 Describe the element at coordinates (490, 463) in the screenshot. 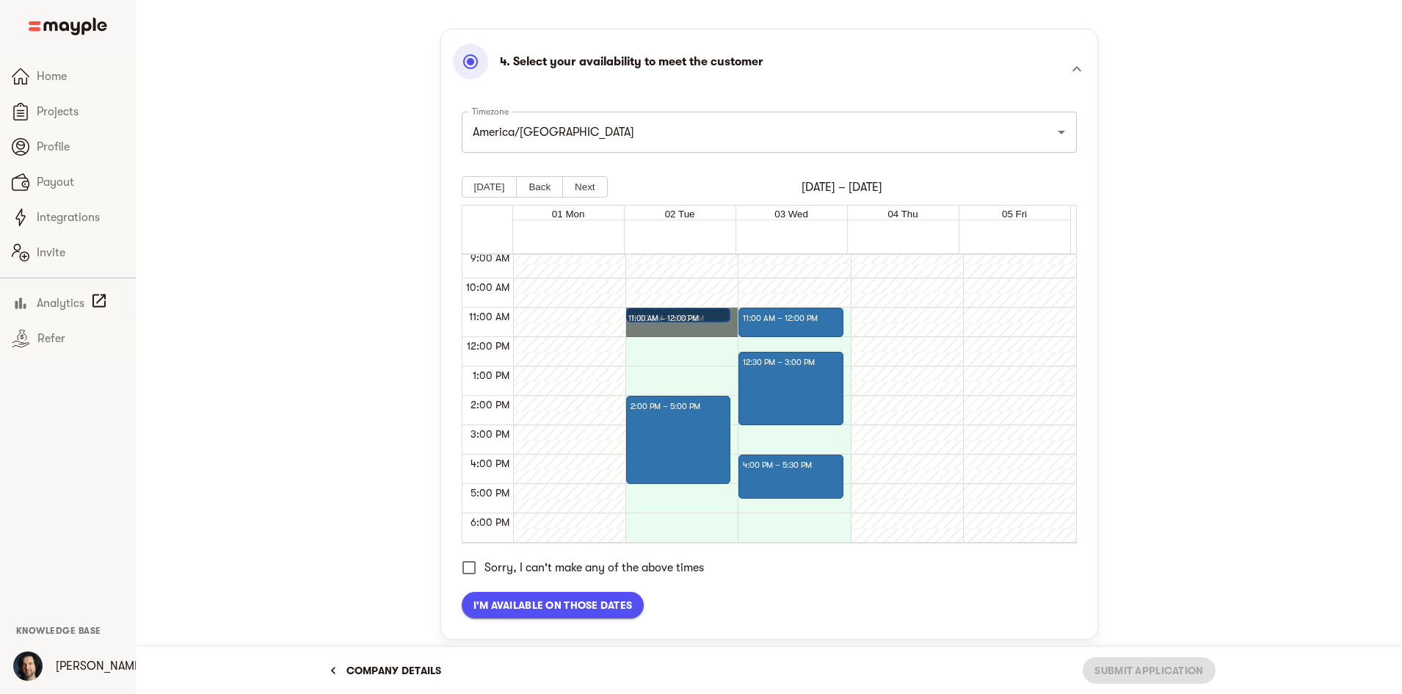

I see `span: 4:00 PM` at that location.